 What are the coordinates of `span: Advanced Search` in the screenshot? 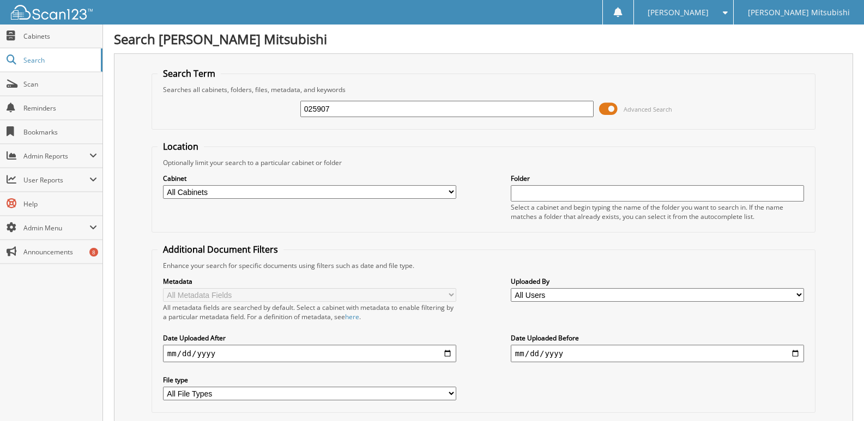 It's located at (647, 109).